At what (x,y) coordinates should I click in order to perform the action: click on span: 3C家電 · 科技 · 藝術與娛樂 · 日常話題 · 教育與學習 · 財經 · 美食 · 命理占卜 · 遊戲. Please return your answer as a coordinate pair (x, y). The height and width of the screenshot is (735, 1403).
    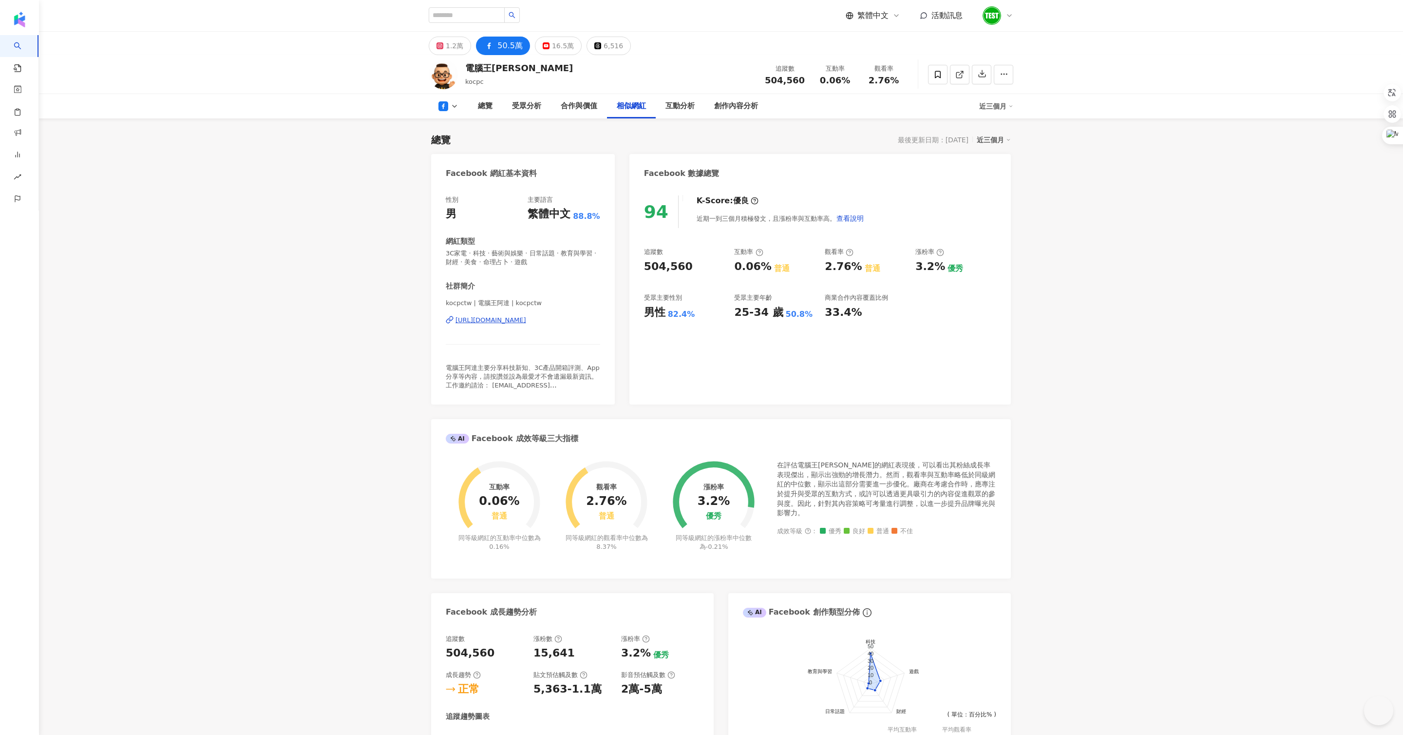
    Looking at the image, I should click on (523, 258).